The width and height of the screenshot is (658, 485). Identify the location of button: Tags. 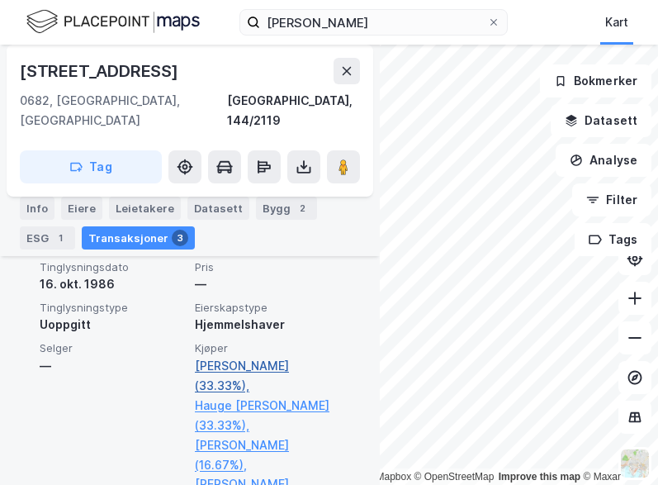
(612, 239).